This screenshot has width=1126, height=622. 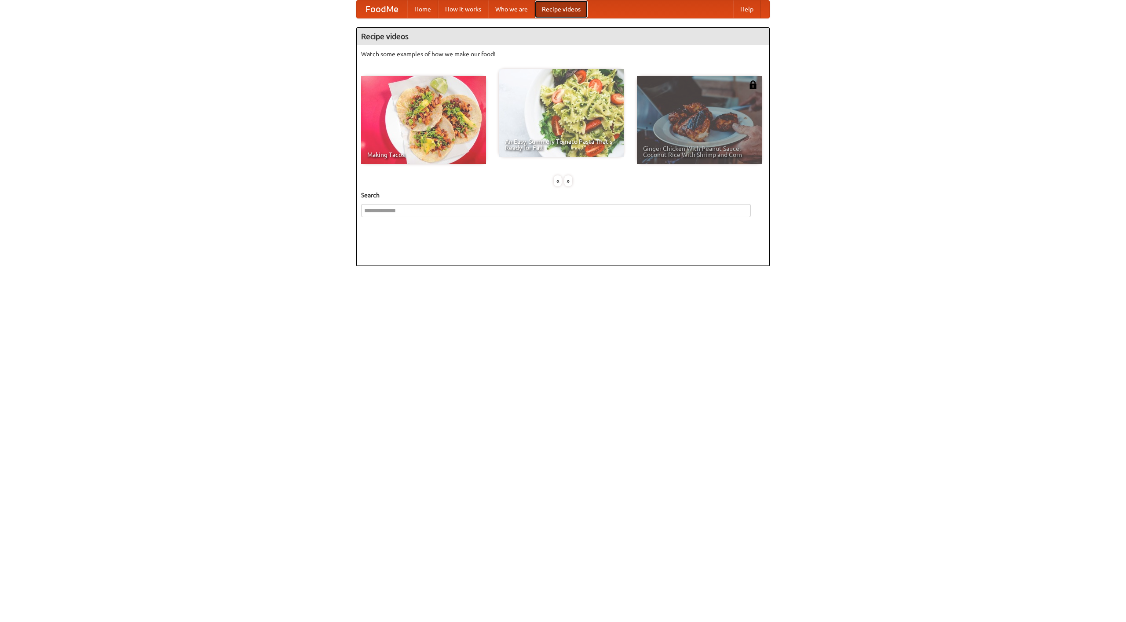 What do you see at coordinates (424, 155) in the screenshot?
I see `span: Making Tacos` at bounding box center [424, 155].